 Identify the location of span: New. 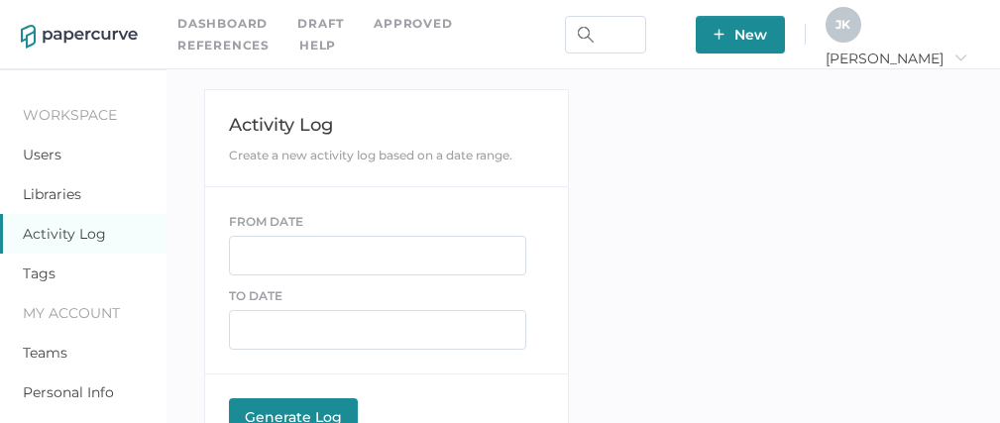
(741, 35).